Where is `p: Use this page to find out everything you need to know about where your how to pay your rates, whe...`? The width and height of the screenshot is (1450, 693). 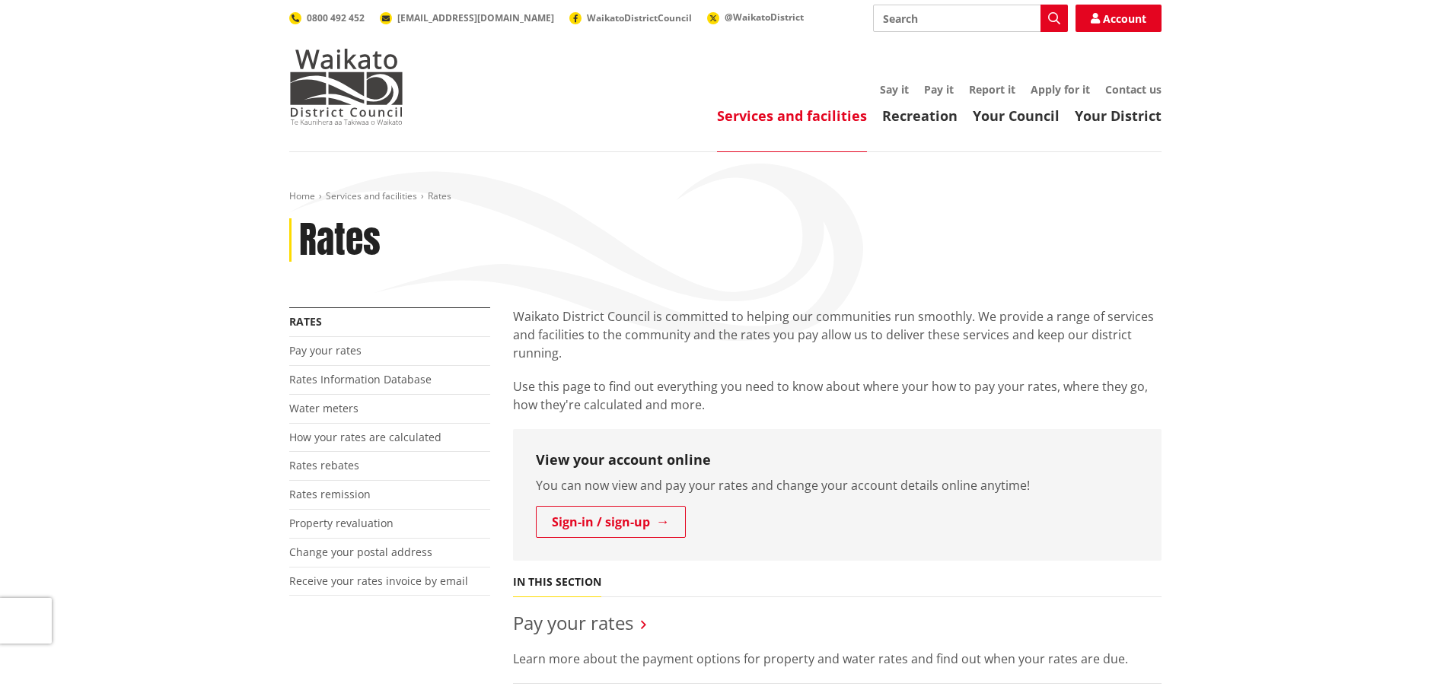 p: Use this page to find out everything you need to know about where your how to pay your rates, whe... is located at coordinates (837, 396).